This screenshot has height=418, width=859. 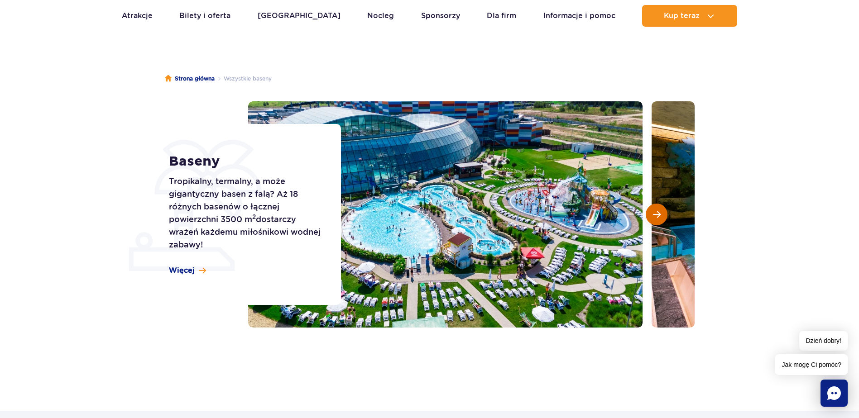 What do you see at coordinates (380, 16) in the screenshot?
I see `a: Nocleg` at bounding box center [380, 16].